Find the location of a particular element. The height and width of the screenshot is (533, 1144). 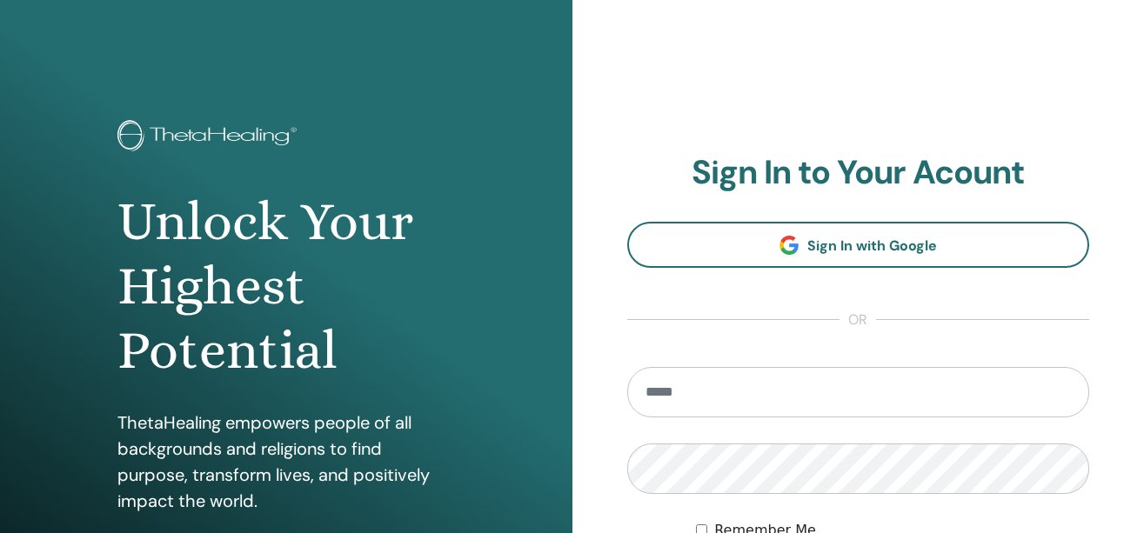

a: Sign In with Google is located at coordinates (858, 244).